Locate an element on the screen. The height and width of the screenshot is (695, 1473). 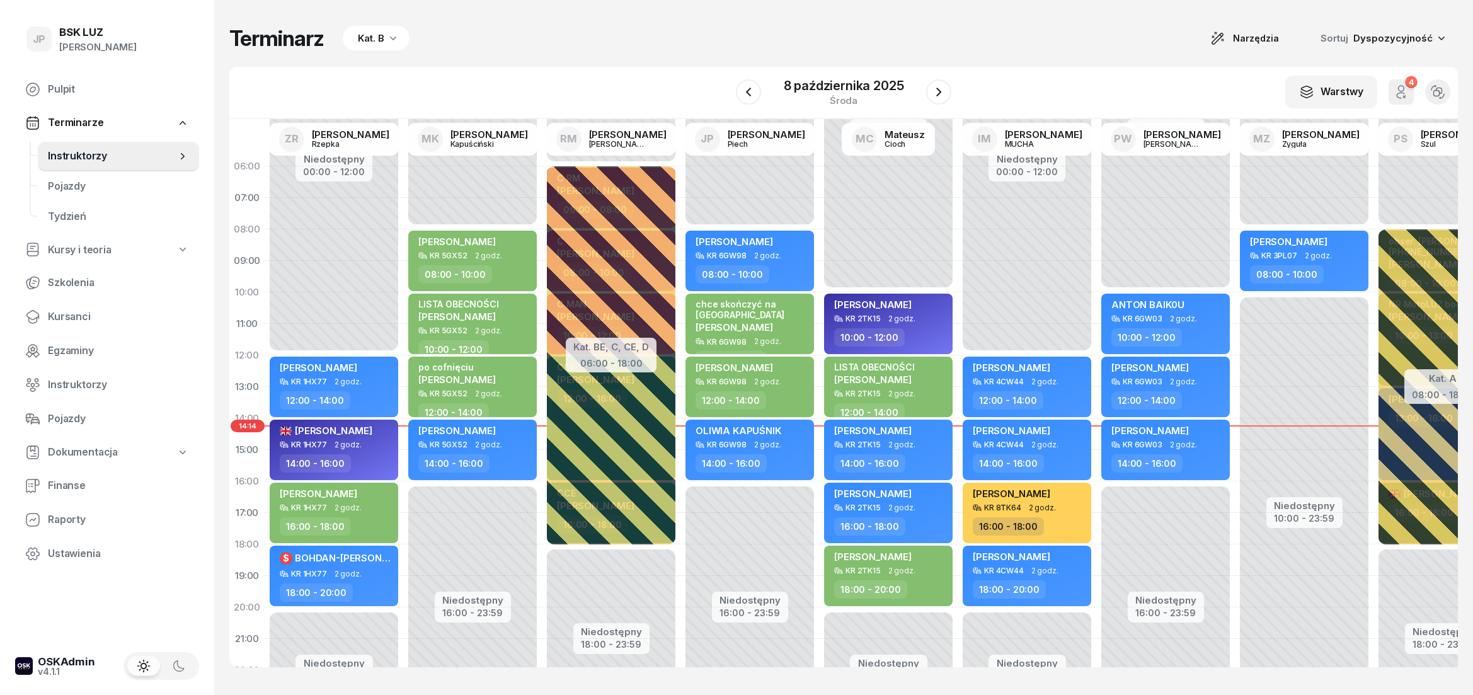
button: Niedostępny20:00 - 23:59 is located at coordinates (334, 670).